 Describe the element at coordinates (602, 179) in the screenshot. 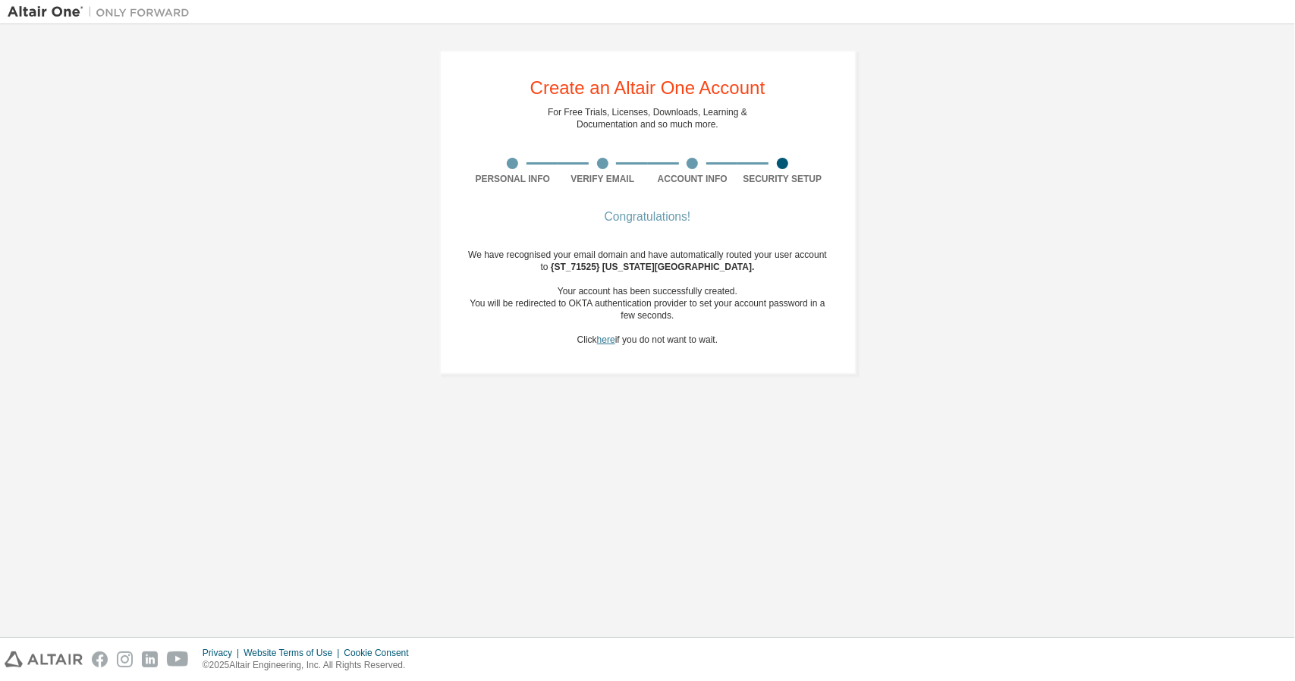

I see `div: Verify Email` at that location.